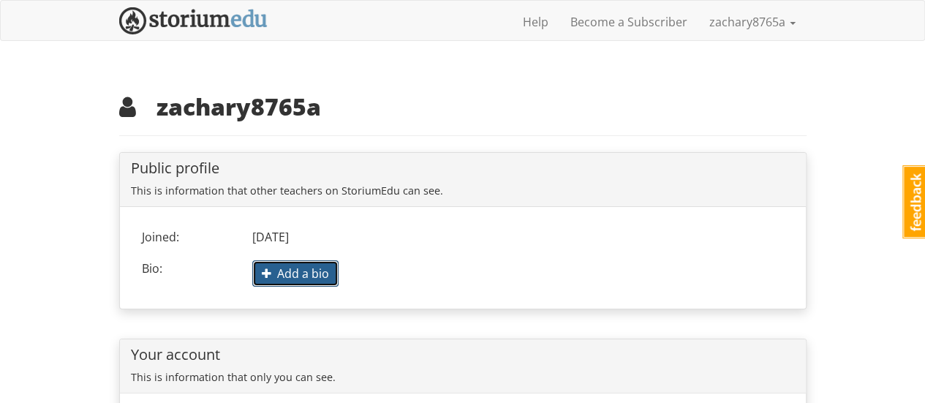 The image size is (925, 403). What do you see at coordinates (463, 191) in the screenshot?
I see `p: This is information that other teachers on StoriumEdu can see.` at bounding box center [463, 191].